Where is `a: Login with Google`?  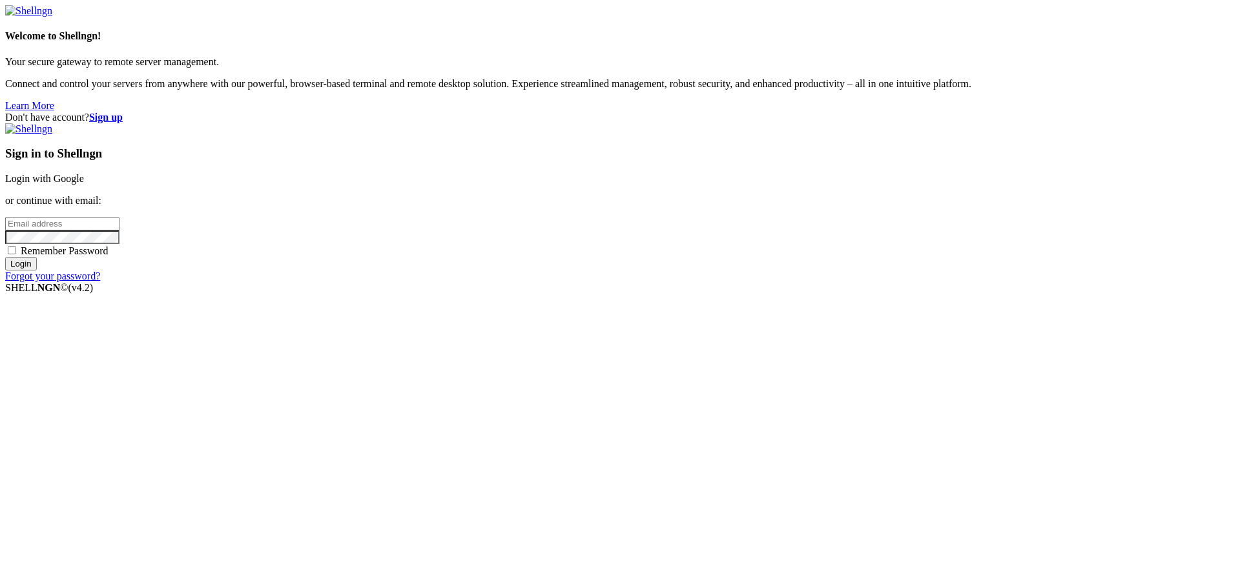
a: Login with Google is located at coordinates (45, 178).